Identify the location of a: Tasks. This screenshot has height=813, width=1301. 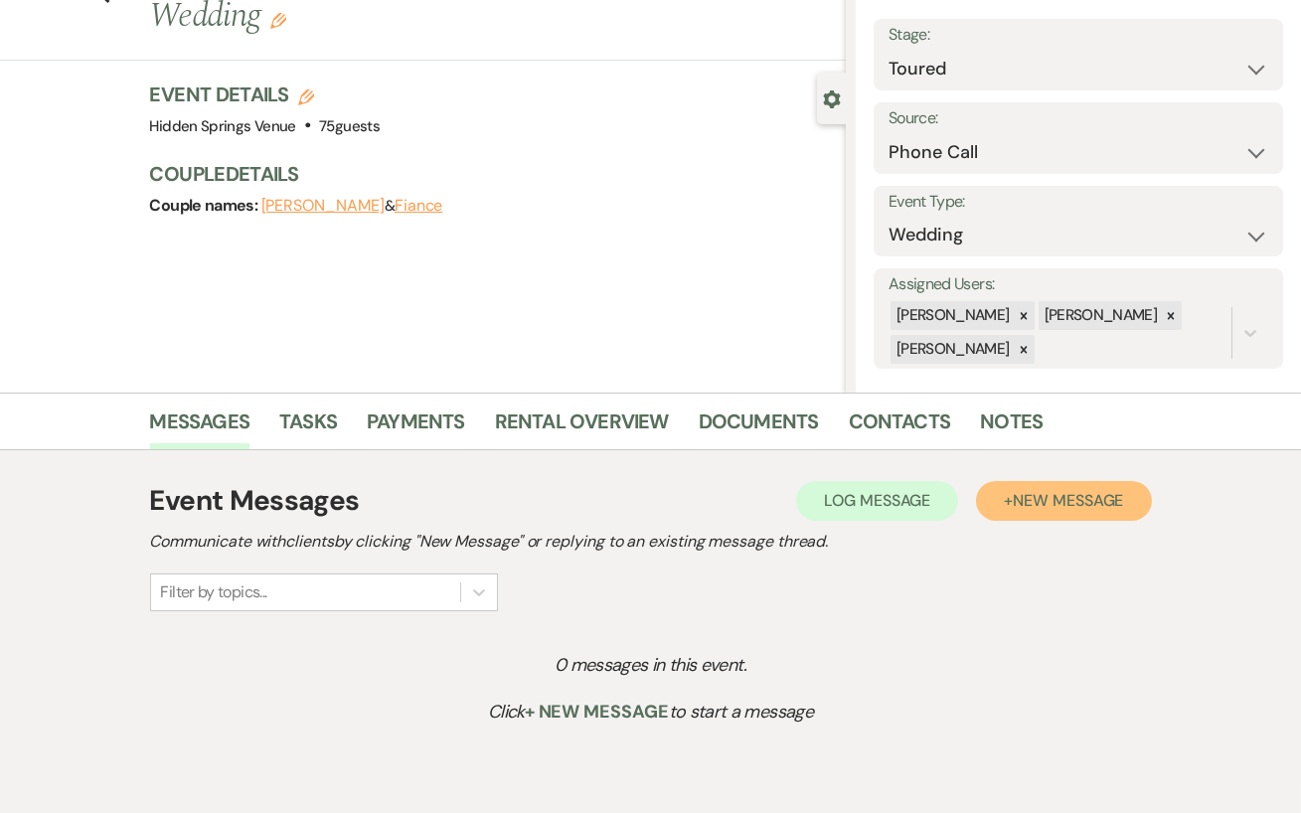
(308, 427).